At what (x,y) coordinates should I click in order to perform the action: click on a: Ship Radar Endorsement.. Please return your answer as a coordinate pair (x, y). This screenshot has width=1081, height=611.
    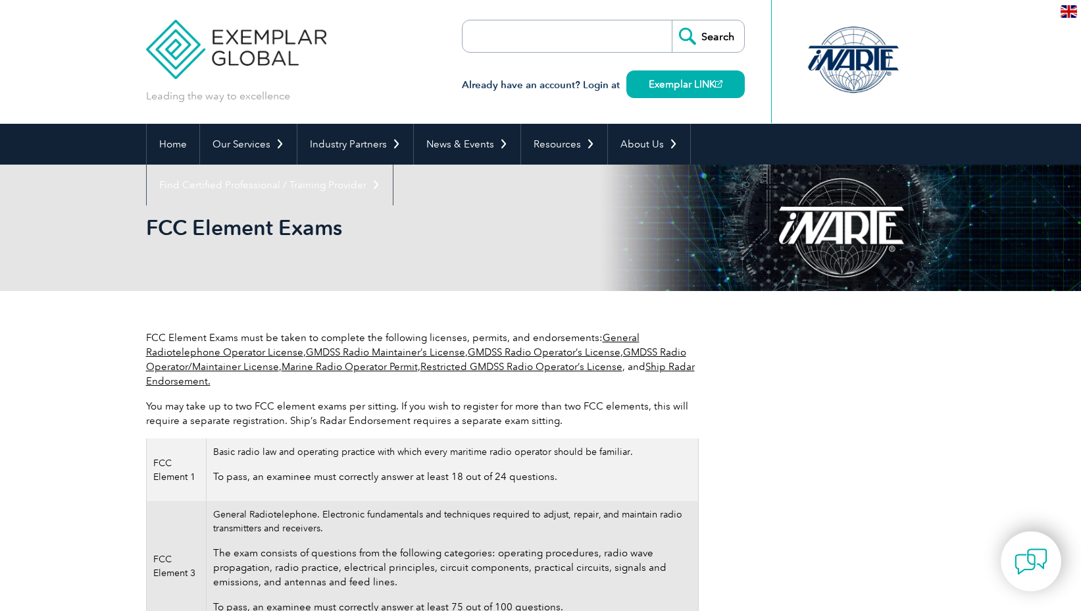
    Looking at the image, I should click on (420, 374).